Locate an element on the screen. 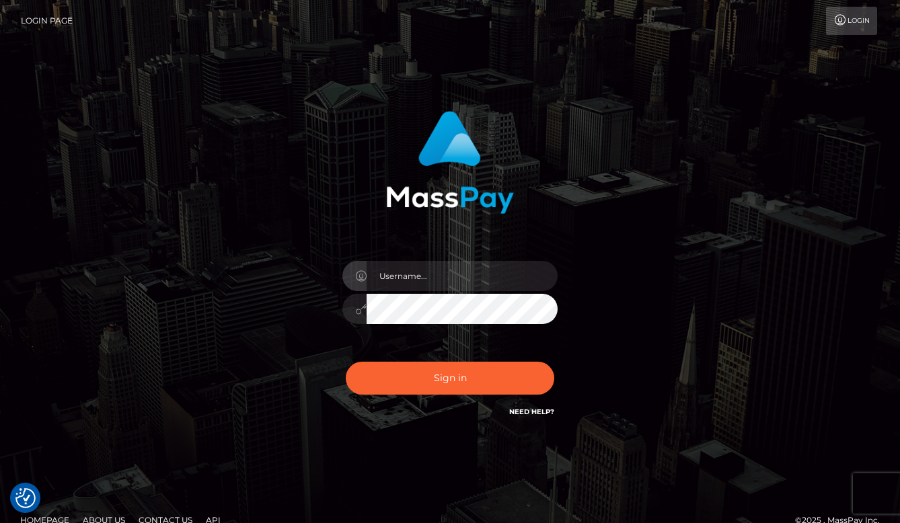 The height and width of the screenshot is (523, 900). img: Revisit consent button is located at coordinates (26, 499).